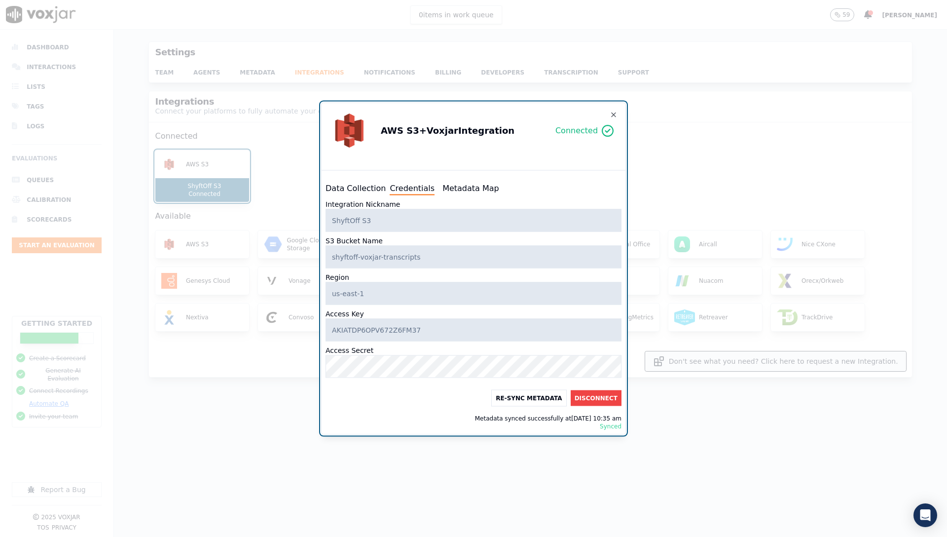 The width and height of the screenshot is (947, 537). I want to click on button: Re-Sync Metadata, so click(529, 398).